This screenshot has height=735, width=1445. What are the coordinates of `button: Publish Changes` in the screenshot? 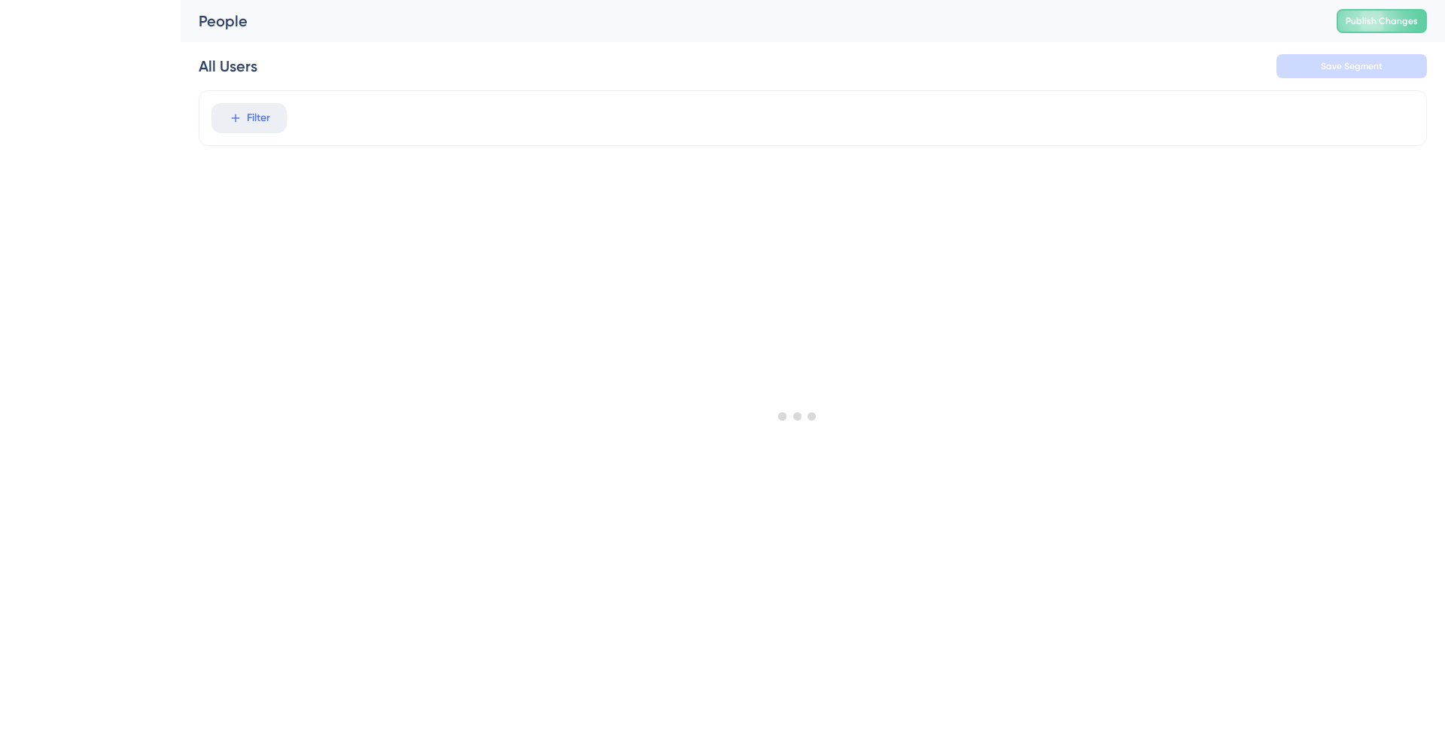 It's located at (1381, 21).